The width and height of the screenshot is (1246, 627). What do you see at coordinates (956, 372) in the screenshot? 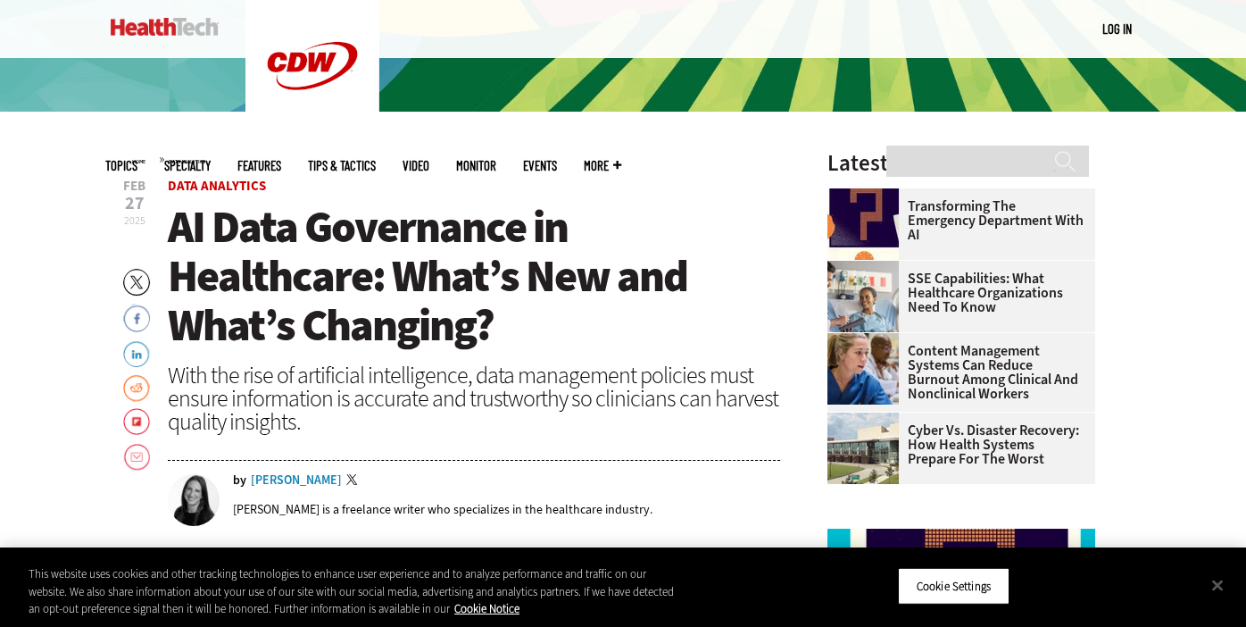
I see `a: Content Management Systems Can Reduce Burnout Among Clinical and Nonclinical Workers` at bounding box center [956, 372].